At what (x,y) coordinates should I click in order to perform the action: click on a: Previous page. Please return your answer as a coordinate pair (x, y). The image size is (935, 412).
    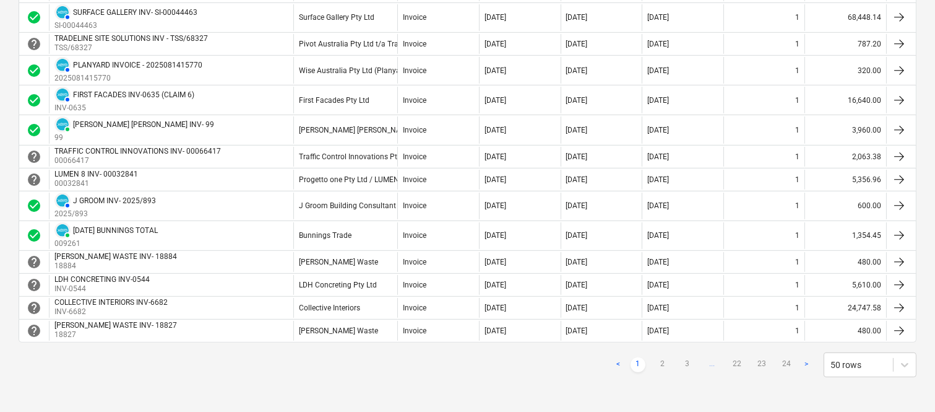
    Looking at the image, I should click on (618, 365).